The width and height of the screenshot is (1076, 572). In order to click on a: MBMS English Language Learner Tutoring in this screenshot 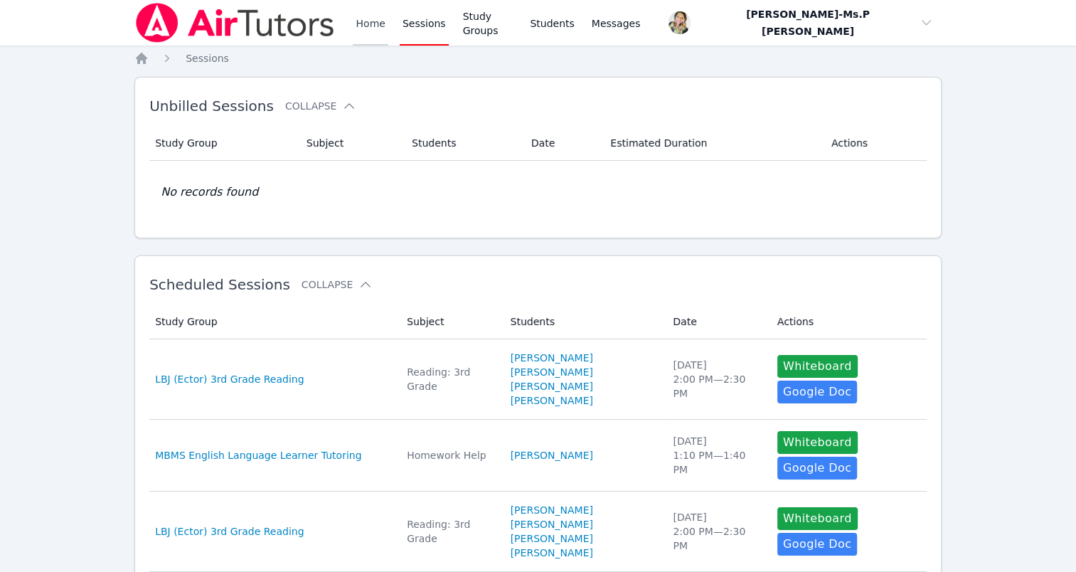, I will do `click(258, 455)`.